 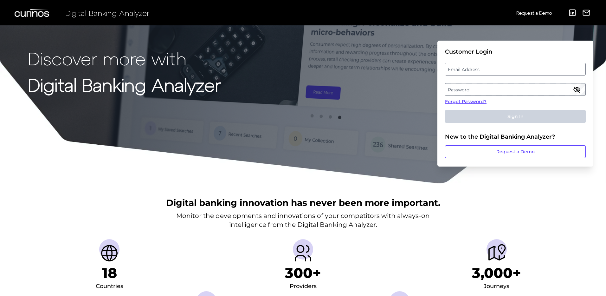 I want to click on h1: 18, so click(x=109, y=273).